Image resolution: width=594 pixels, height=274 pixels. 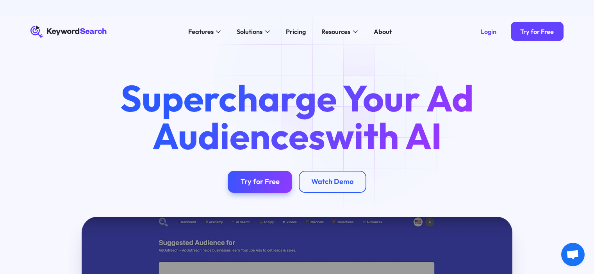 What do you see at coordinates (488, 31) in the screenshot?
I see `a: Login` at bounding box center [488, 31].